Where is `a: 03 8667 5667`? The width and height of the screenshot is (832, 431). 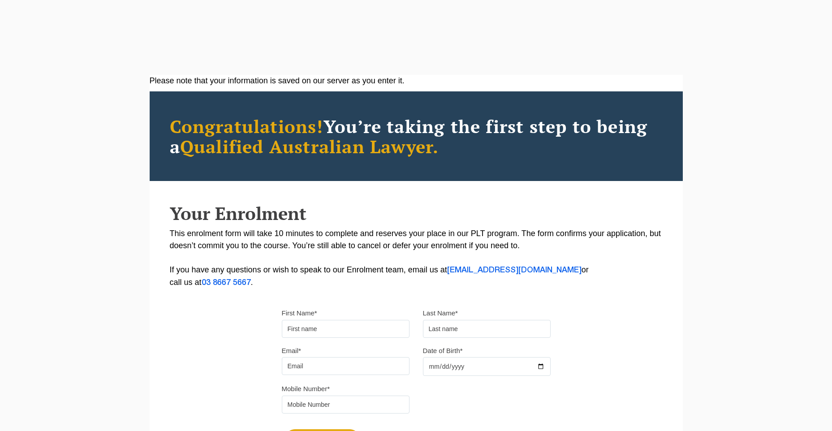
a: 03 8667 5667 is located at coordinates (226, 283).